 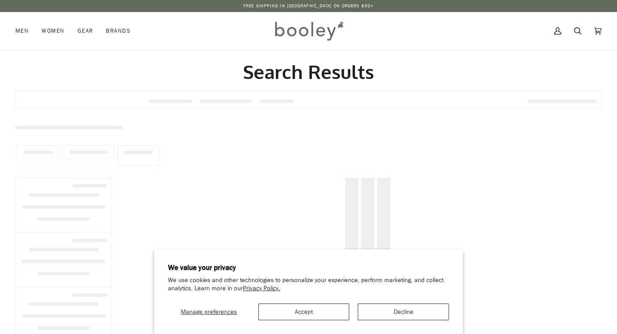 I want to click on a: Brands, so click(x=118, y=31).